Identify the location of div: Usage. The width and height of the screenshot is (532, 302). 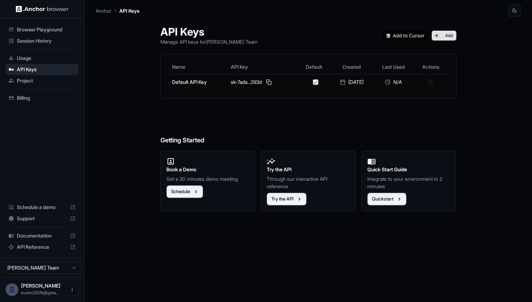
(42, 58).